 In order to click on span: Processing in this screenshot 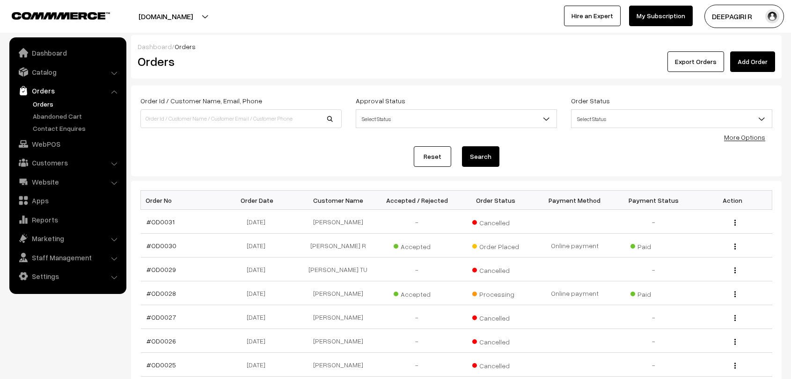, I will do `click(495, 293)`.